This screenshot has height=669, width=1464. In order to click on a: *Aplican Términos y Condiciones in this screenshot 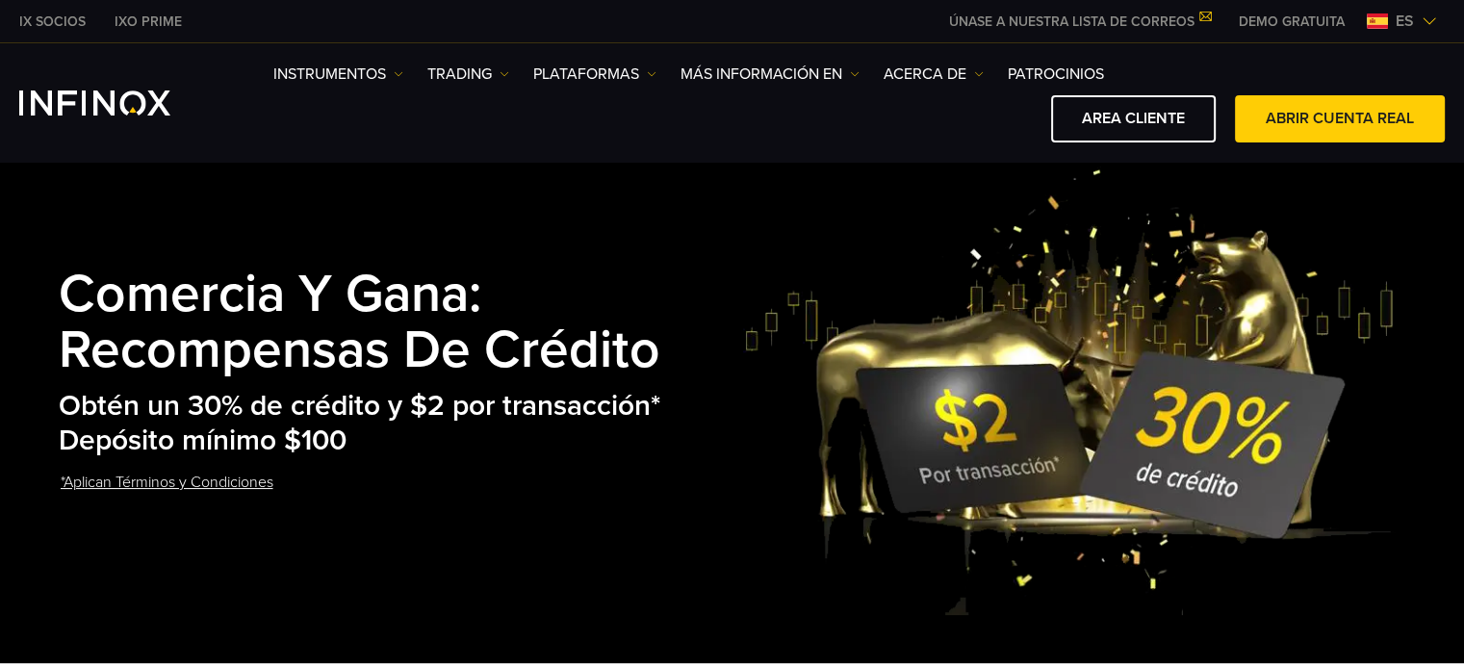, I will do `click(167, 482)`.